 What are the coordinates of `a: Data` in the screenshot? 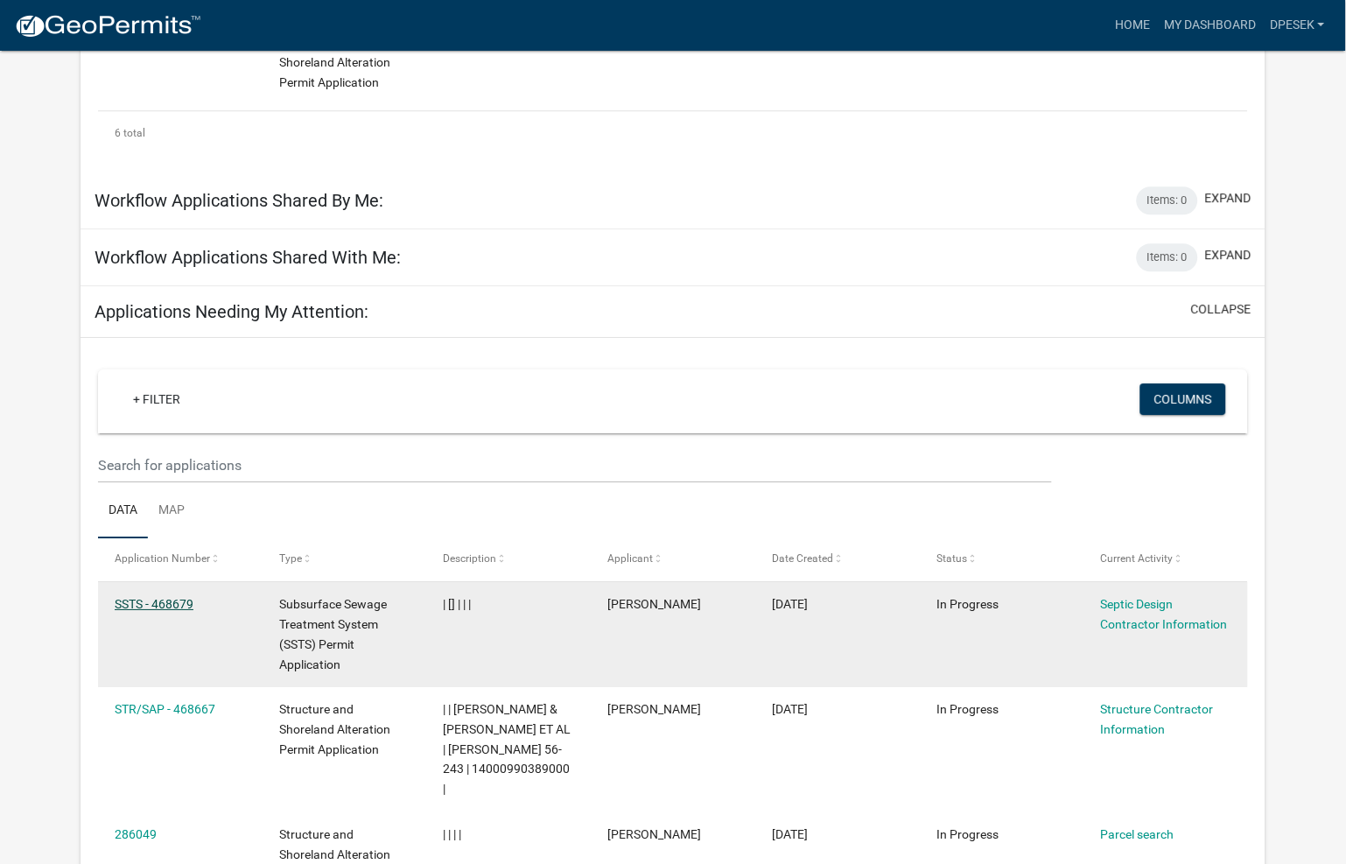 It's located at (123, 511).